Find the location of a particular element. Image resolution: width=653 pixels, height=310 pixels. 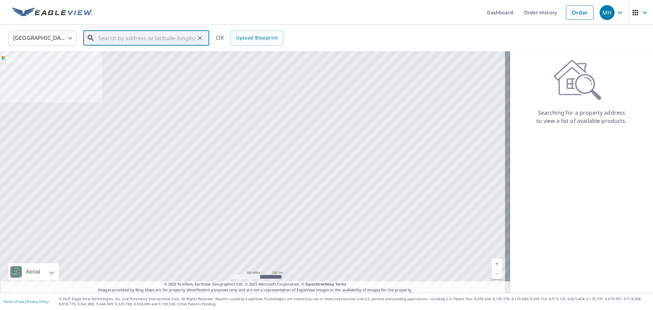

img: EV Logo is located at coordinates (52, 13).